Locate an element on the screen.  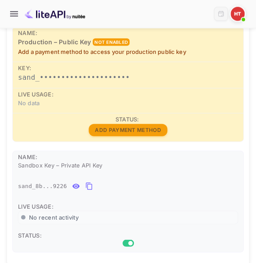
p: Add a payment method to access your production public key is located at coordinates (128, 52).